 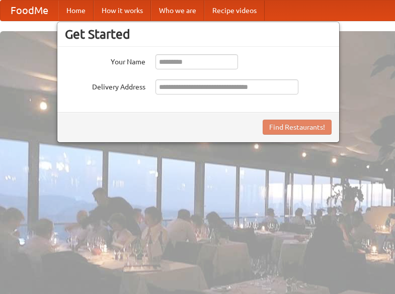 What do you see at coordinates (177, 11) in the screenshot?
I see `a: Who we are` at bounding box center [177, 11].